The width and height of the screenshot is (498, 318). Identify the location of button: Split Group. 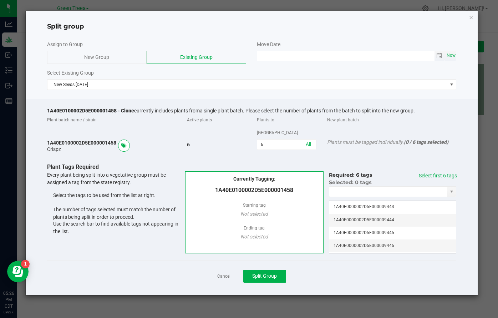
(265, 276).